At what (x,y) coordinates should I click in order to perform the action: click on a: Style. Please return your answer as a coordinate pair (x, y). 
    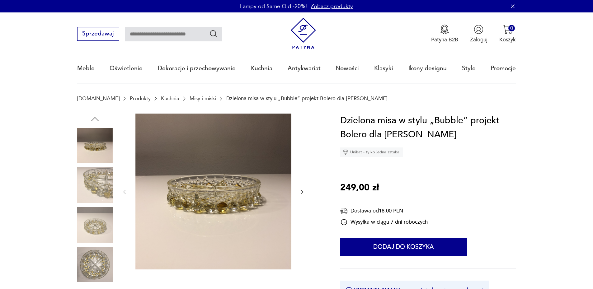
    Looking at the image, I should click on (469, 68).